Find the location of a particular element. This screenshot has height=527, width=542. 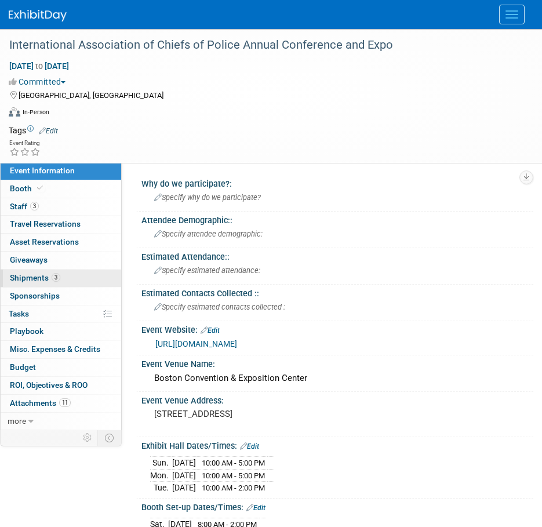

a: Playbook is located at coordinates (61, 332).